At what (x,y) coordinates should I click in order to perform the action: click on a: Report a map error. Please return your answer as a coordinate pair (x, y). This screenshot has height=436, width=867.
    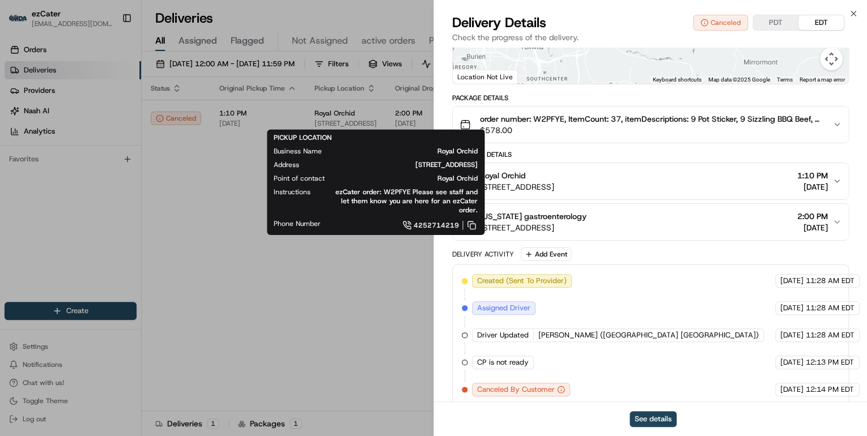
    Looking at the image, I should click on (822, 79).